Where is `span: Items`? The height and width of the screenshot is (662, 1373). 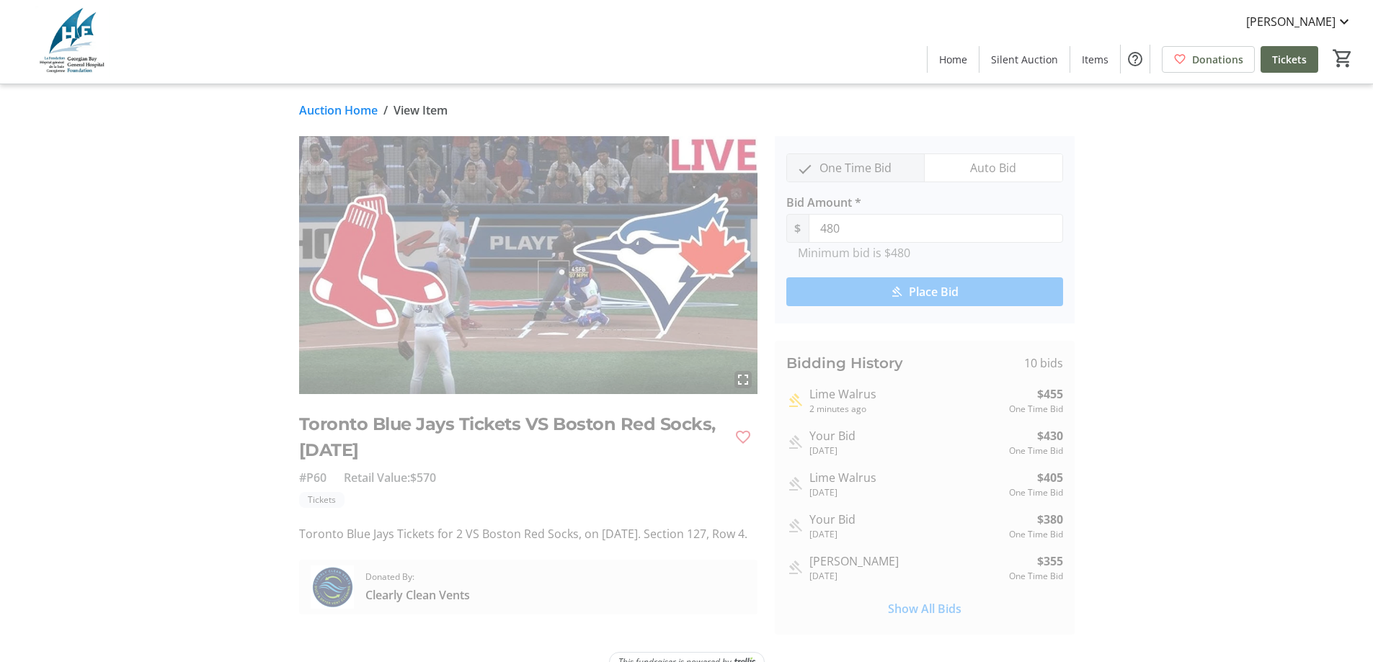
span: Items is located at coordinates (1095, 59).